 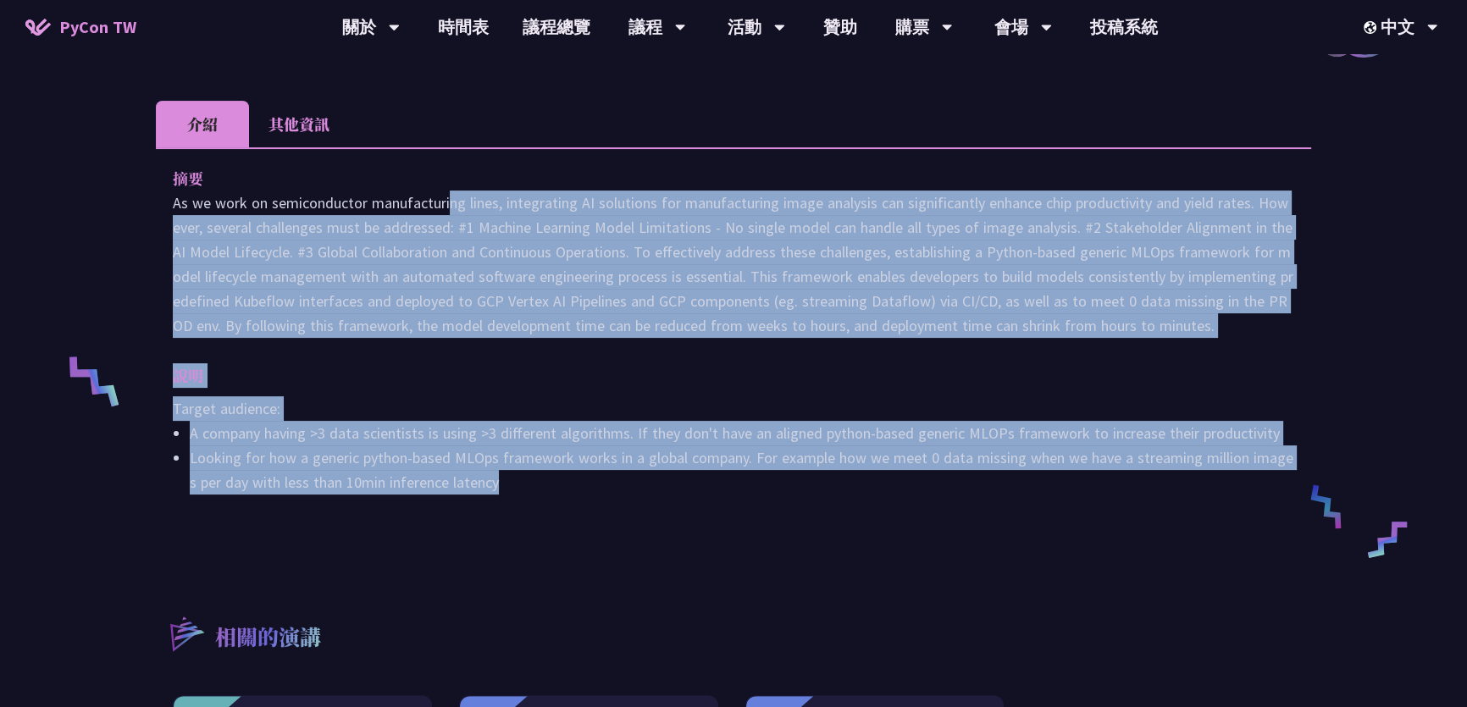 What do you see at coordinates (299, 124) in the screenshot?
I see `li: 其他資訊` at bounding box center [299, 124].